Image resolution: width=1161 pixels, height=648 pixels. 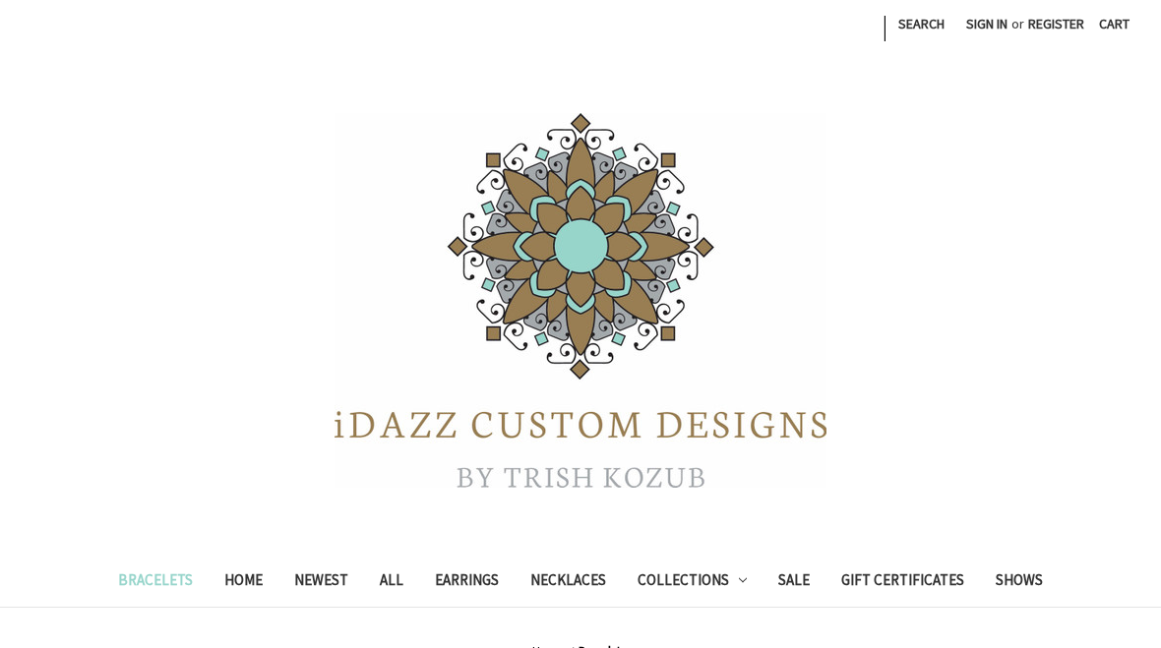 What do you see at coordinates (580, 300) in the screenshot?
I see `img: iDazz Custom Designs` at bounding box center [580, 300].